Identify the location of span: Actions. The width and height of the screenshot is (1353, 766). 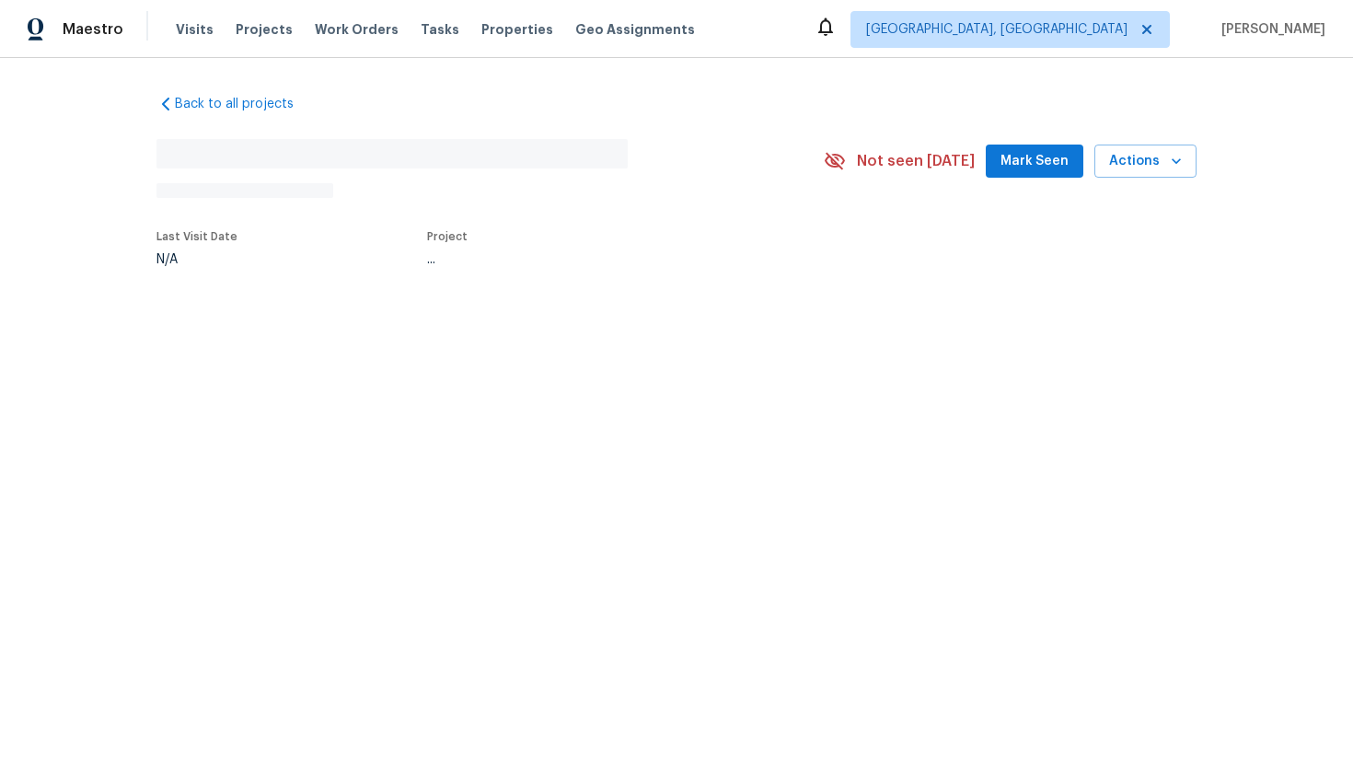
(1145, 161).